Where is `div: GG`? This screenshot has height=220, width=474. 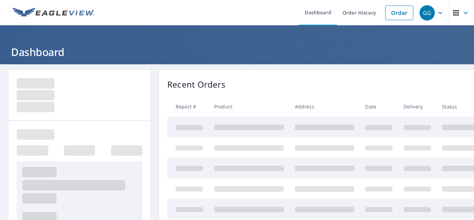
div: GG is located at coordinates (427, 13).